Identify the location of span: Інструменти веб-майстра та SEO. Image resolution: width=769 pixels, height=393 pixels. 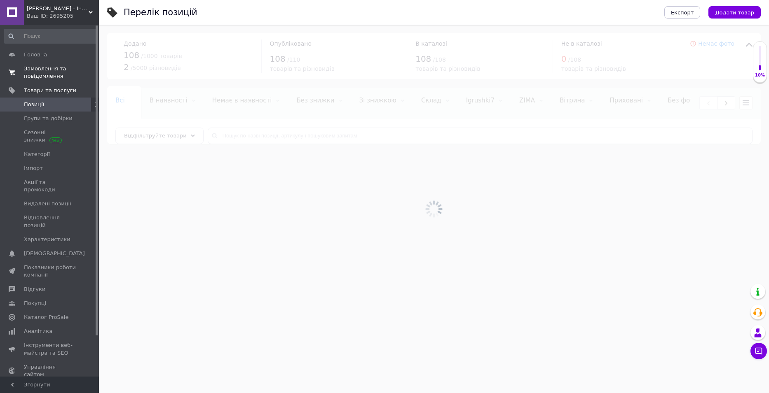
(50, 349).